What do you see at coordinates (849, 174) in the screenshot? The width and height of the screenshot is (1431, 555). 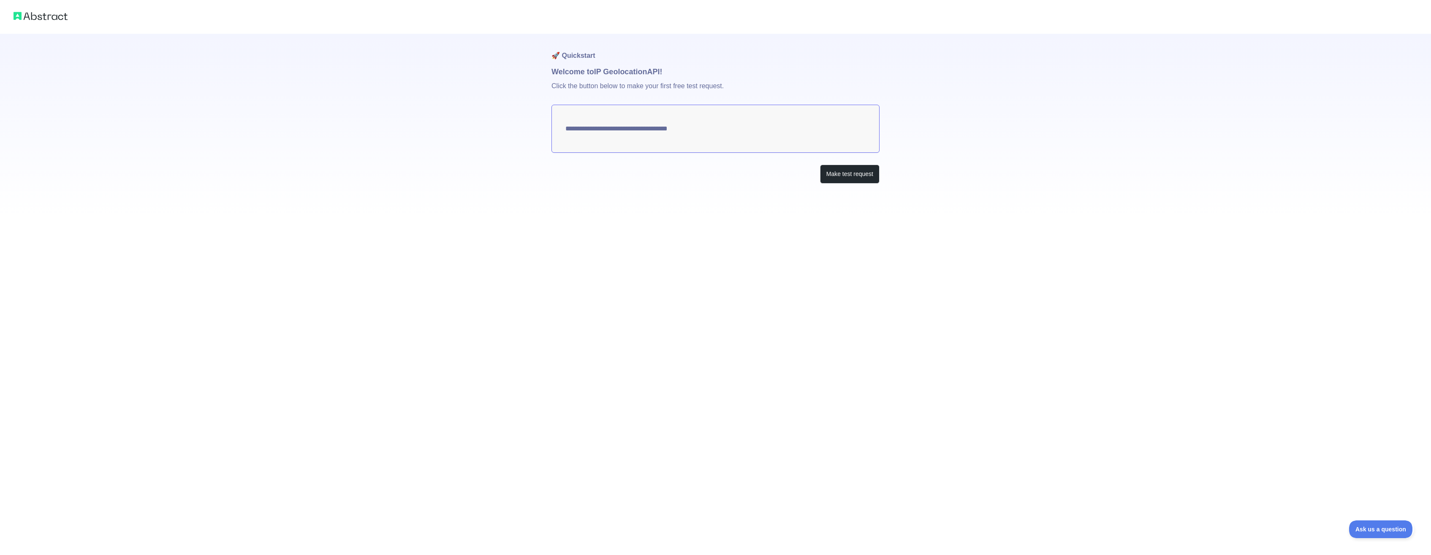 I see `button: Make test request` at bounding box center [849, 174].